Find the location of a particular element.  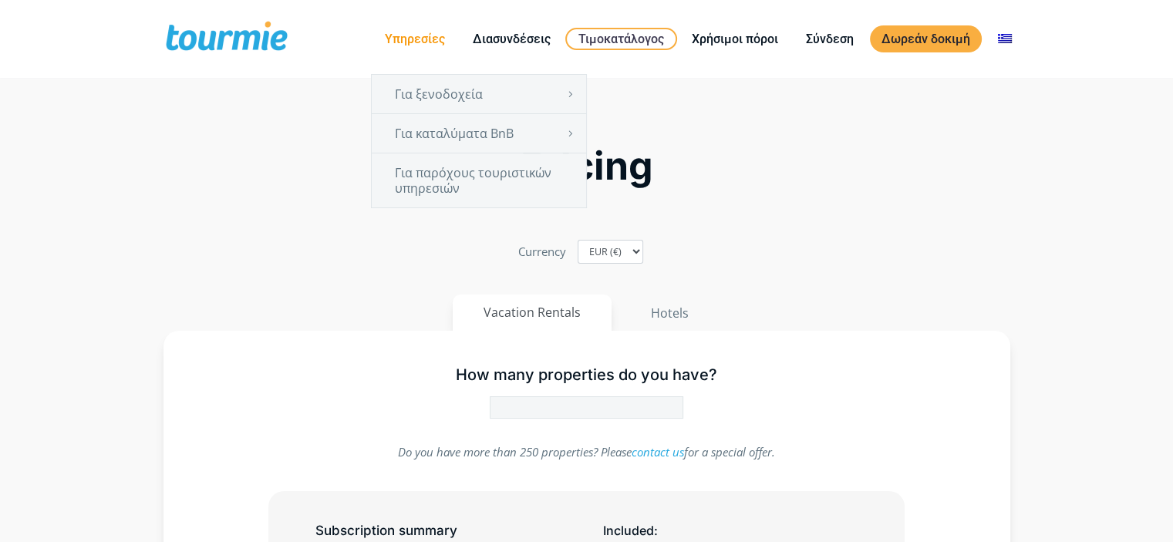

a: Αλλαγή σε is located at coordinates (1005, 39).